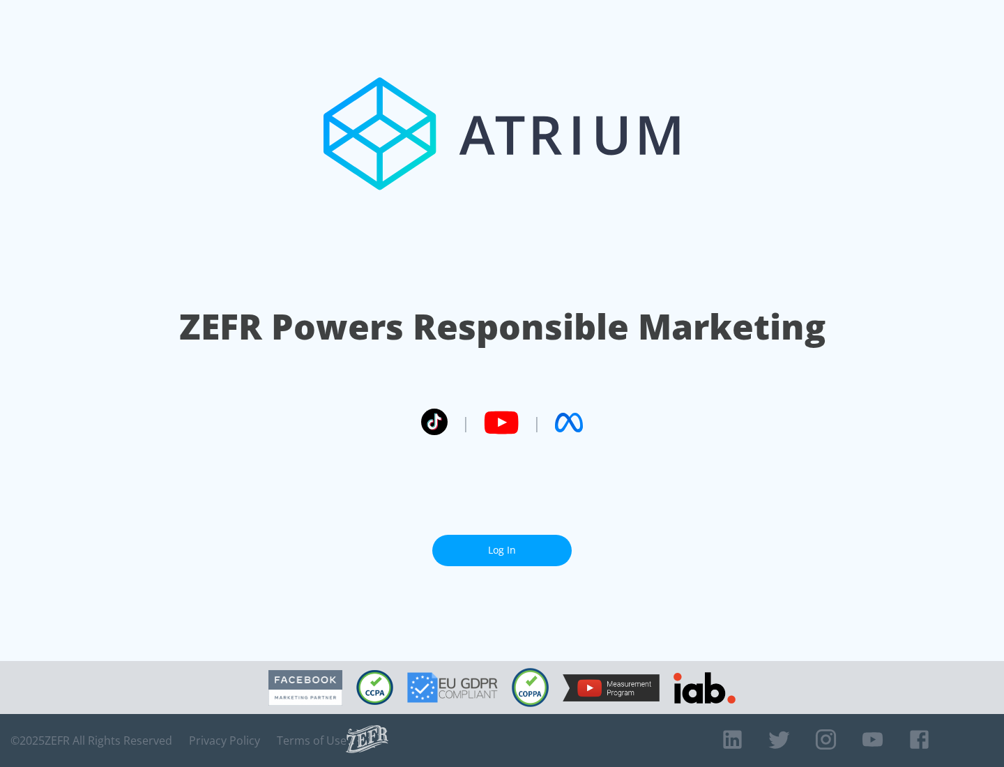 Image resolution: width=1004 pixels, height=767 pixels. Describe the element at coordinates (502, 550) in the screenshot. I see `a: Log In` at that location.